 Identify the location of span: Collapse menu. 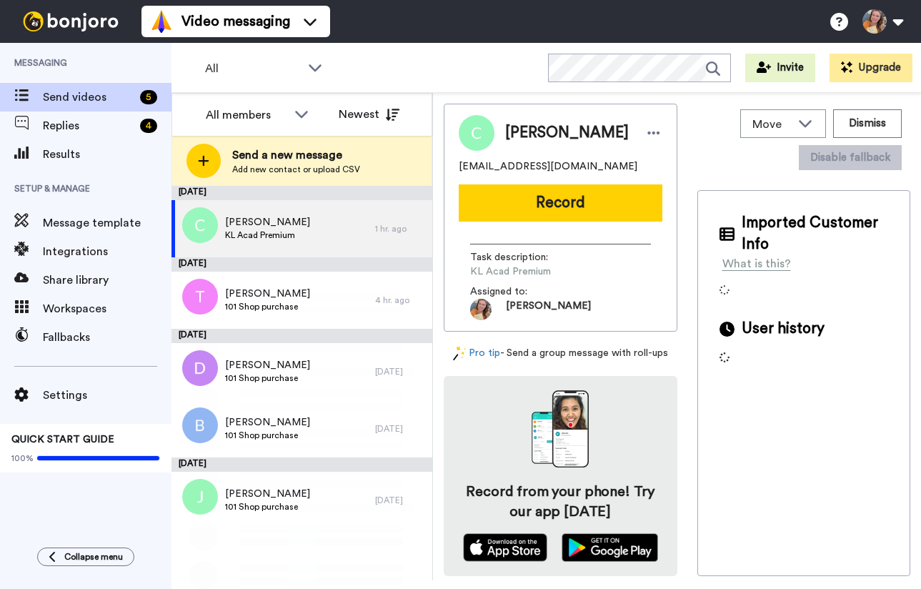
(94, 557).